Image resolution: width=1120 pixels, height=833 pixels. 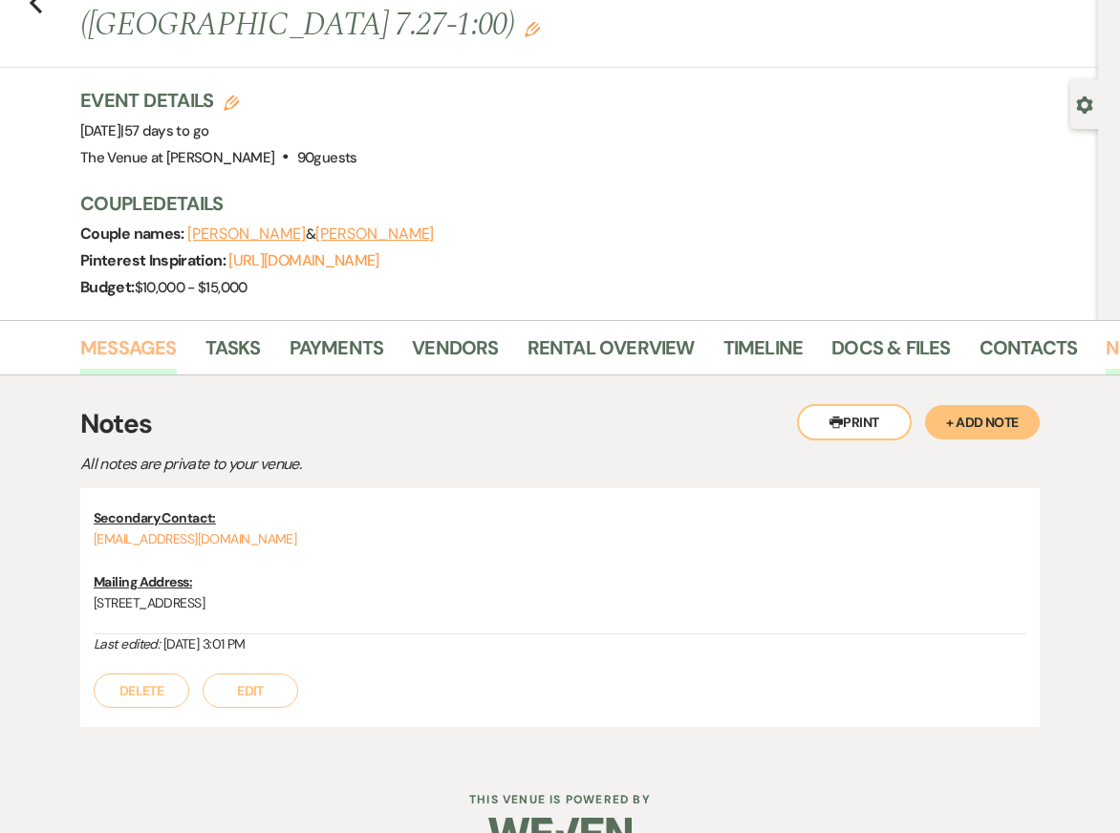 I want to click on button: Open lead details, so click(x=1084, y=103).